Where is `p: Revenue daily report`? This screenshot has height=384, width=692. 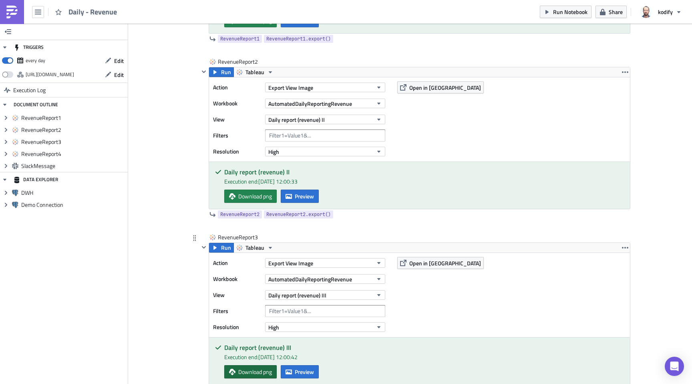 p: Revenue daily report is located at coordinates (210, 6).